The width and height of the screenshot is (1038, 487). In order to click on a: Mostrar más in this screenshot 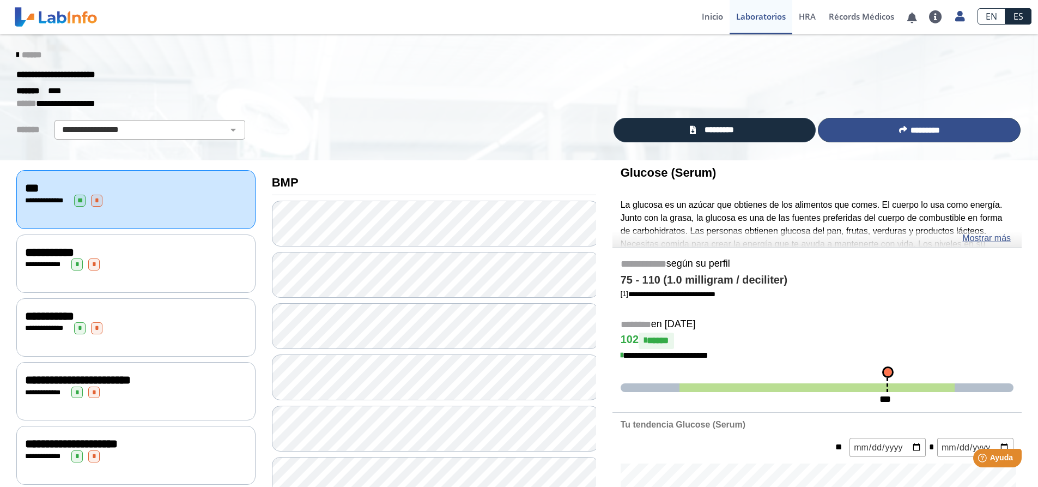, I will do `click(986, 238)`.